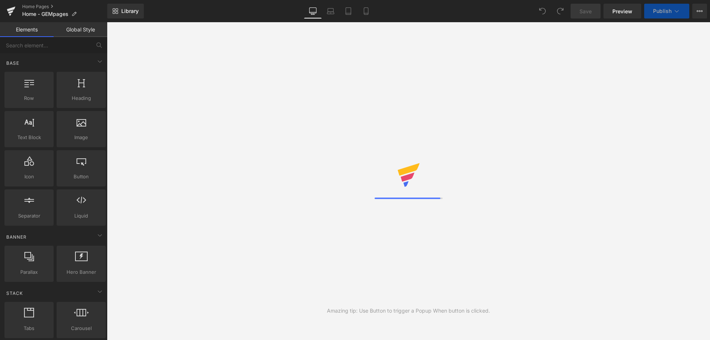 The height and width of the screenshot is (340, 710). I want to click on a: New Library, so click(125, 11).